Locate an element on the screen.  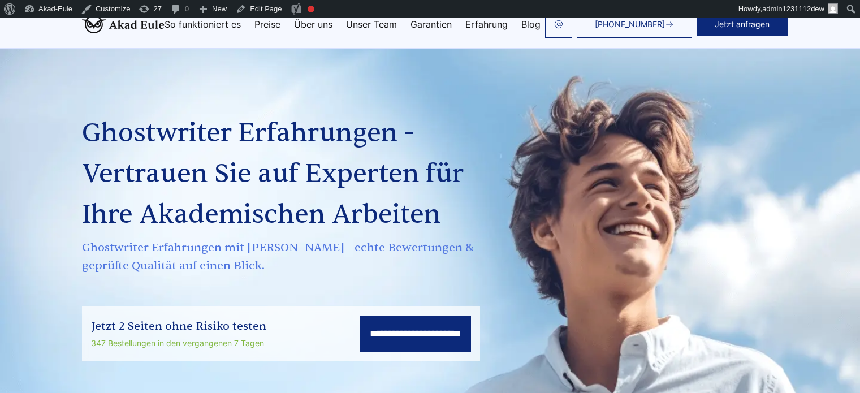
a: Über uns is located at coordinates (313, 24).